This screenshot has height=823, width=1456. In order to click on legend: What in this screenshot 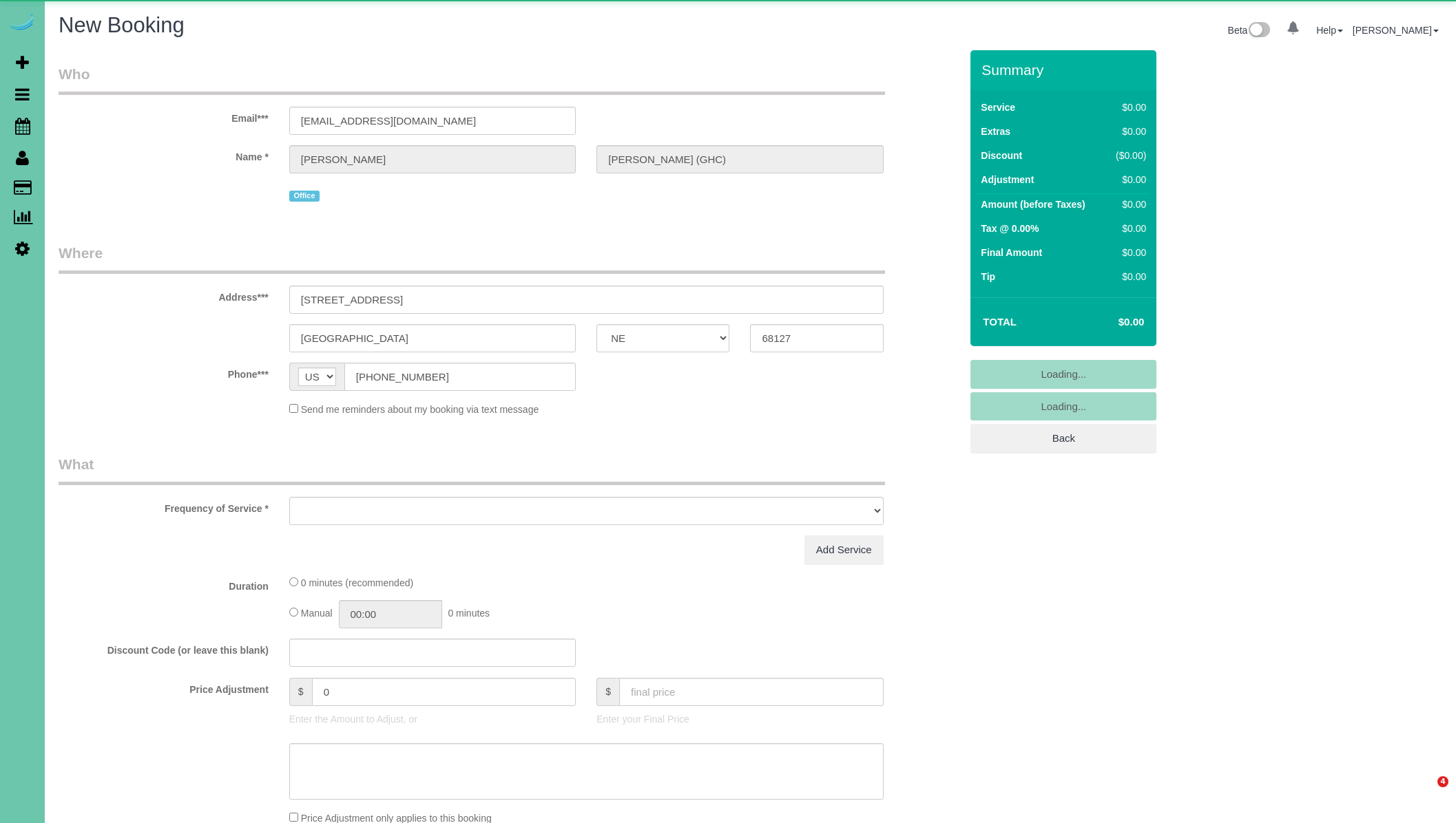, I will do `click(471, 469)`.